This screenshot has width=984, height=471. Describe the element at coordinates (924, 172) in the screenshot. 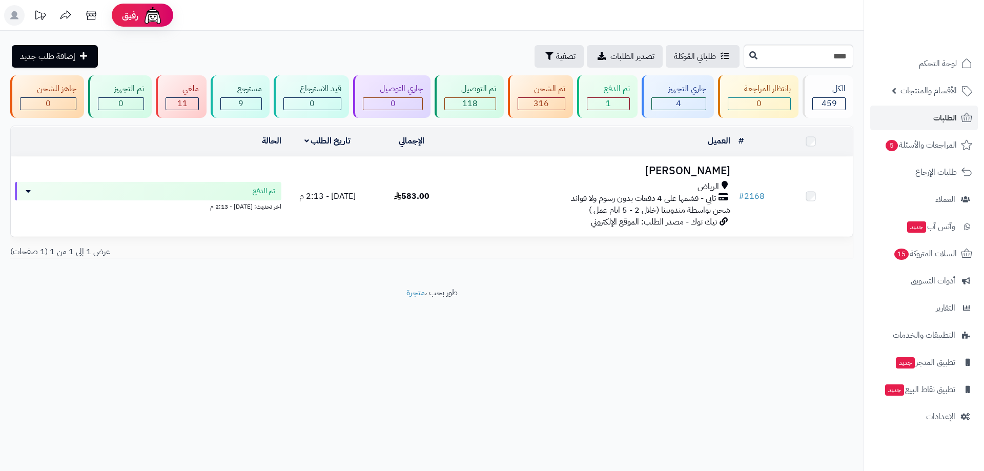

I see `a: طلبات الإرجاع` at that location.